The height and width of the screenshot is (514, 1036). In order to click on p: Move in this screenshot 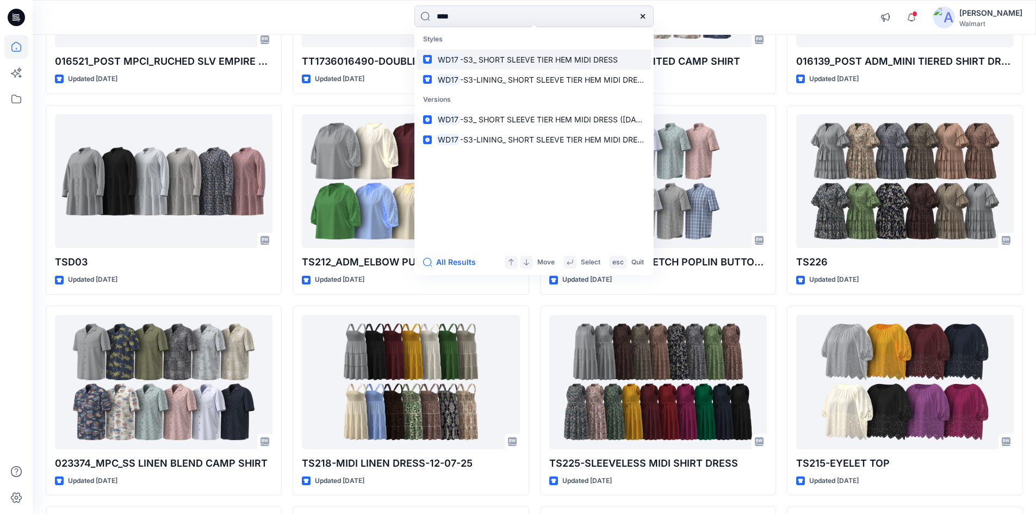, I will do `click(546, 262)`.